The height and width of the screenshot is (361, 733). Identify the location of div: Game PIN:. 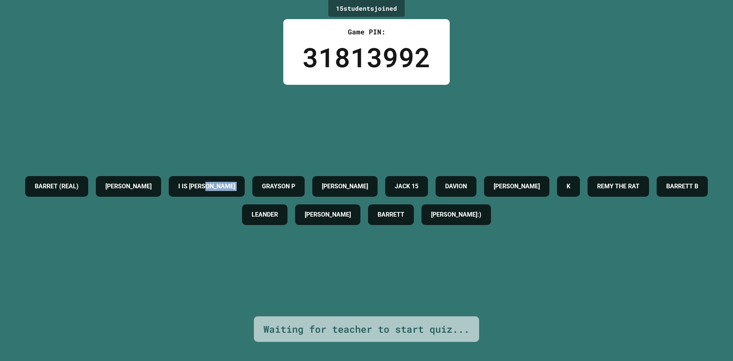
(366, 32).